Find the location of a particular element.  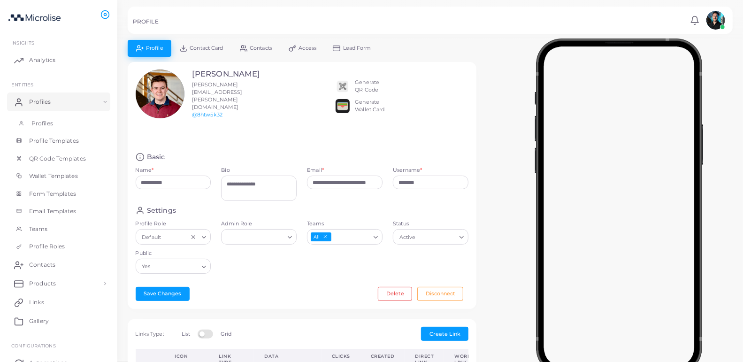

label: Status is located at coordinates (431, 224).